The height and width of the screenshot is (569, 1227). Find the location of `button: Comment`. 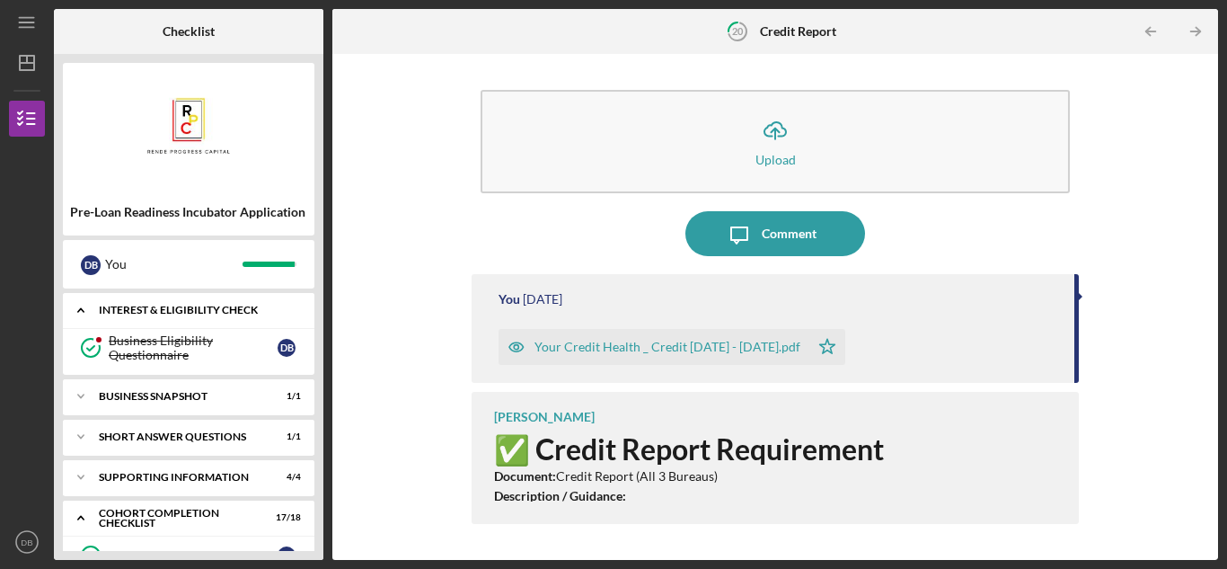

button: Comment is located at coordinates (775, 234).